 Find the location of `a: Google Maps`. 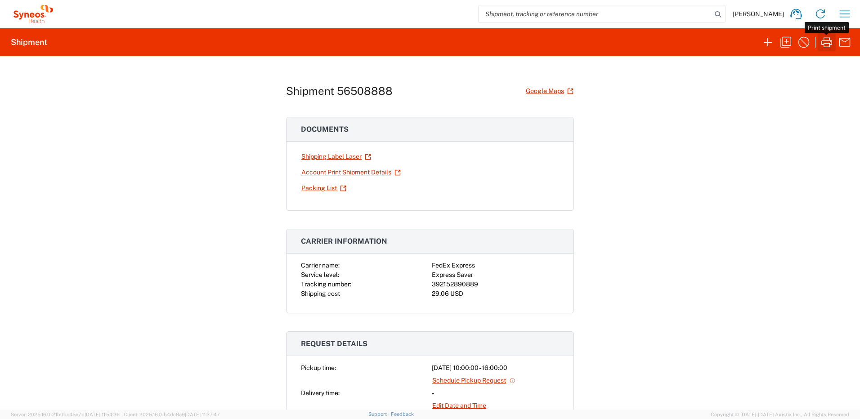

a: Google Maps is located at coordinates (550, 91).